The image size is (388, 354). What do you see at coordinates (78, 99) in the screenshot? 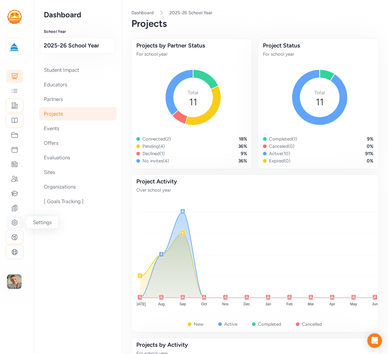
I see `div: Partners` at bounding box center [78, 99].